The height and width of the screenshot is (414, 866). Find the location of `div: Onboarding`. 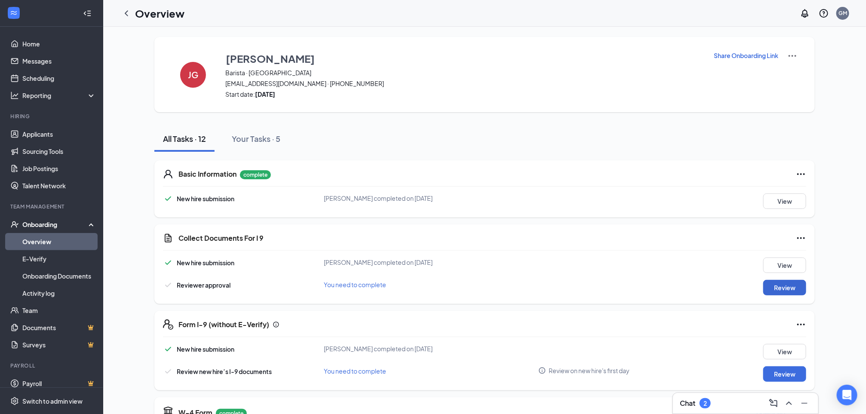

div: Onboarding is located at coordinates (55, 224).